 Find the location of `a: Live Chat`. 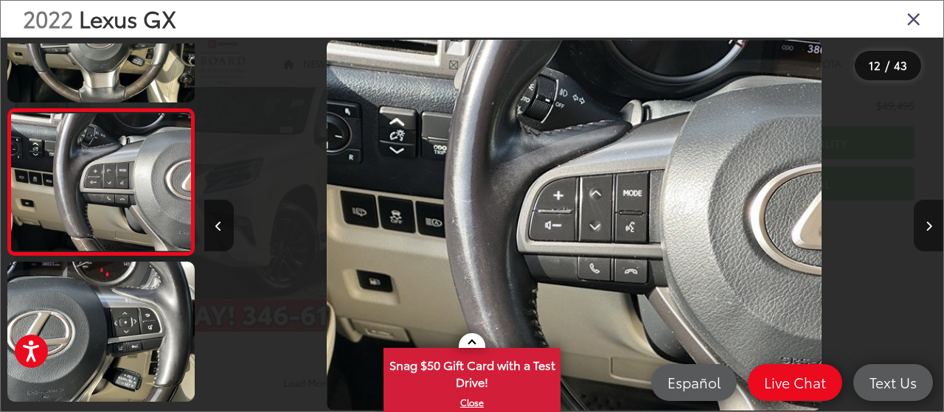

a: Live Chat is located at coordinates (795, 383).